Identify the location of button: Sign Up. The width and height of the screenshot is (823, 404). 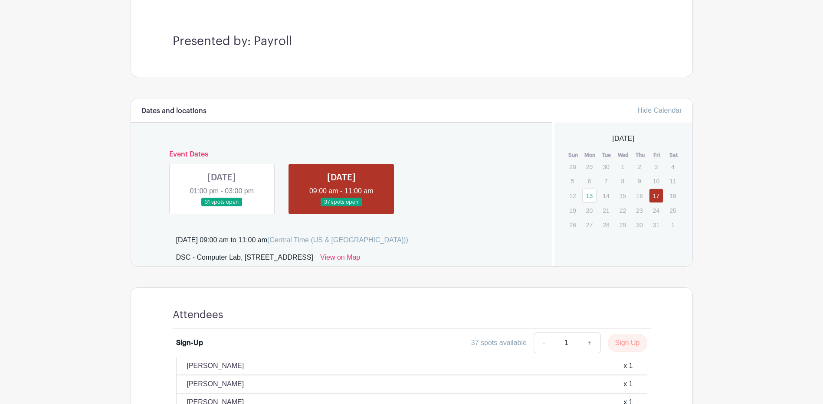
(627, 343).